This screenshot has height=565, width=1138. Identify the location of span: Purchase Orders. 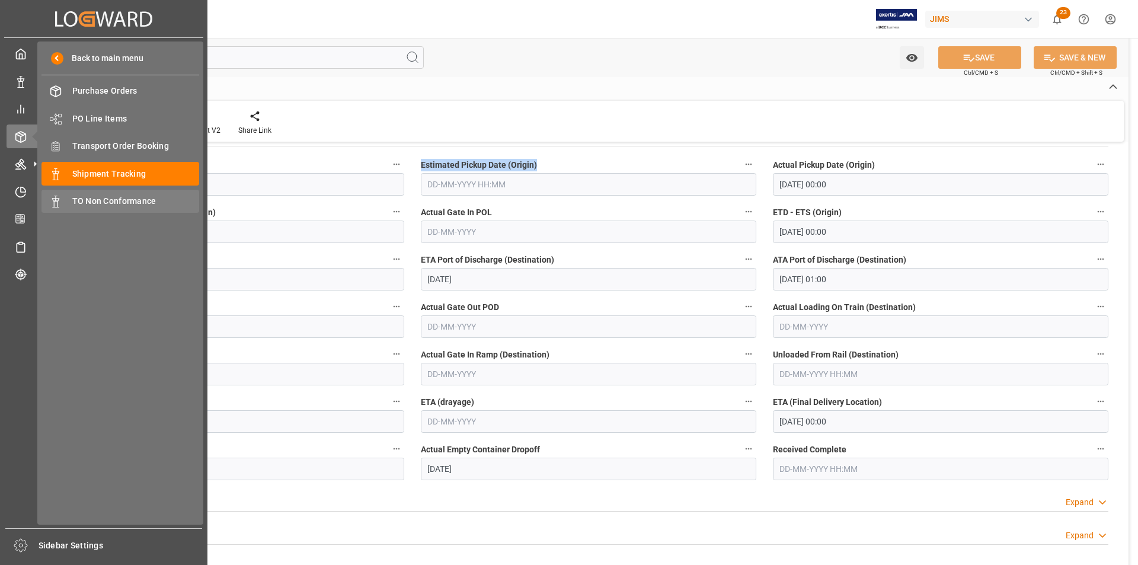
(136, 91).